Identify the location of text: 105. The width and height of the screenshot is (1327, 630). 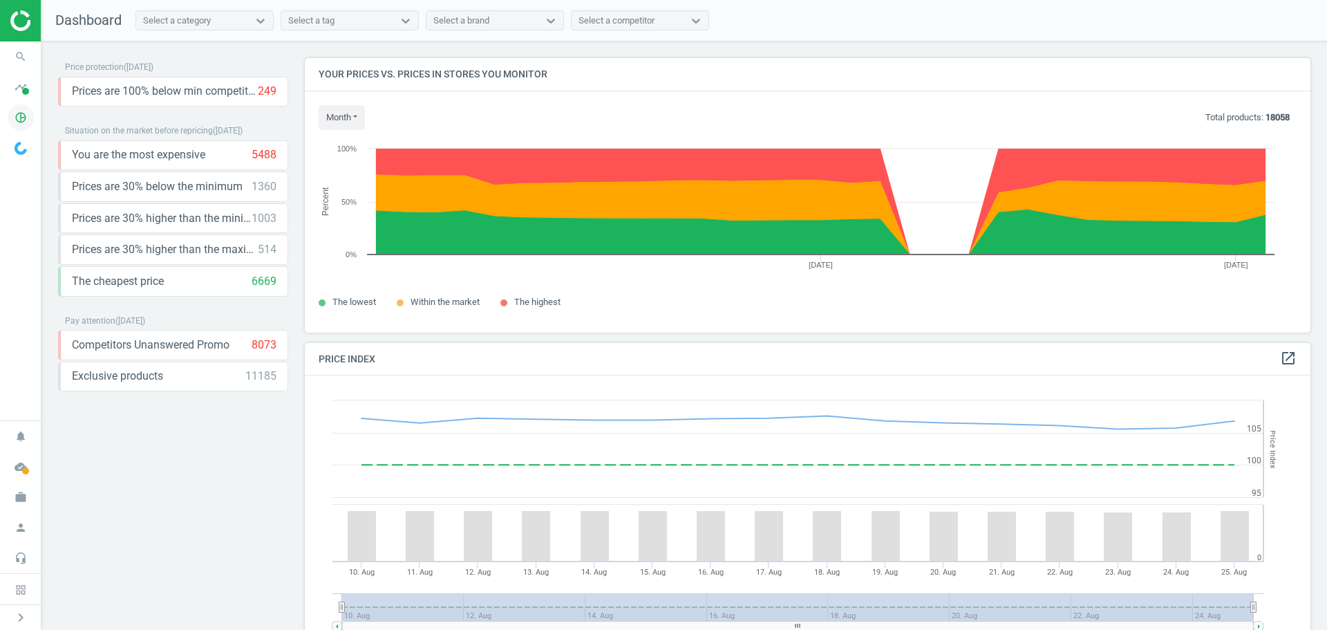
(1254, 429).